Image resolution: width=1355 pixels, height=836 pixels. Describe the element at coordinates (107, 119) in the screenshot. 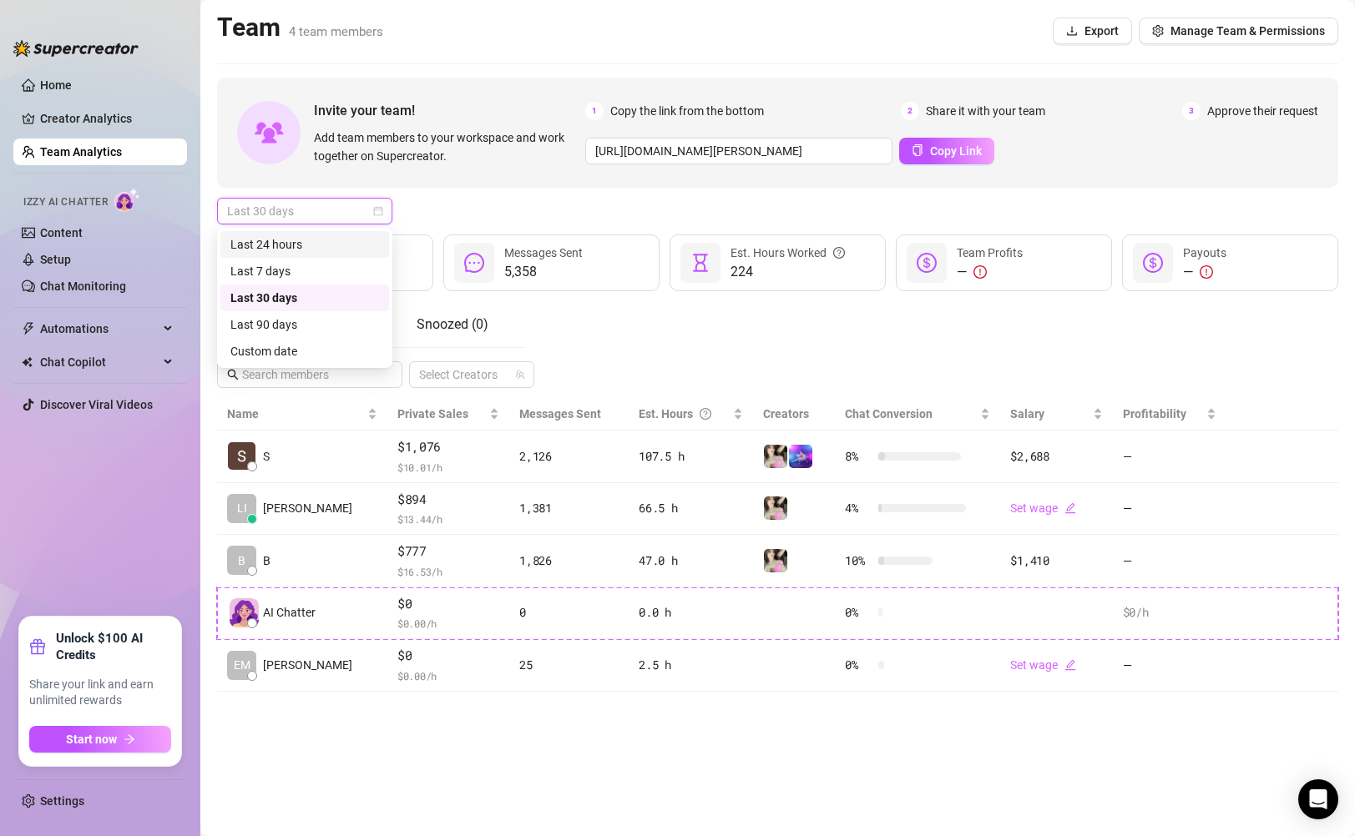

I see `a: Creator Analytics` at that location.